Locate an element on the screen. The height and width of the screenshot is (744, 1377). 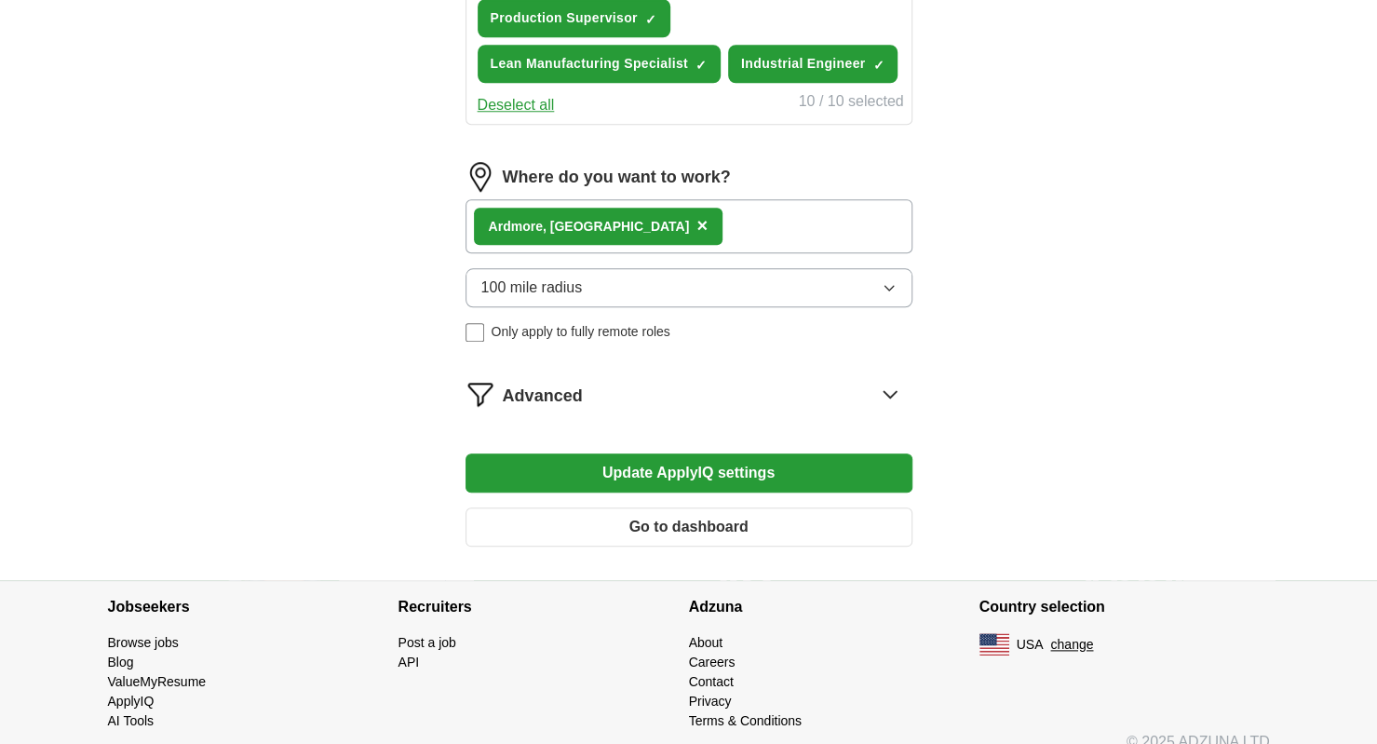
button: Update ApplyIQ settings is located at coordinates (689, 473).